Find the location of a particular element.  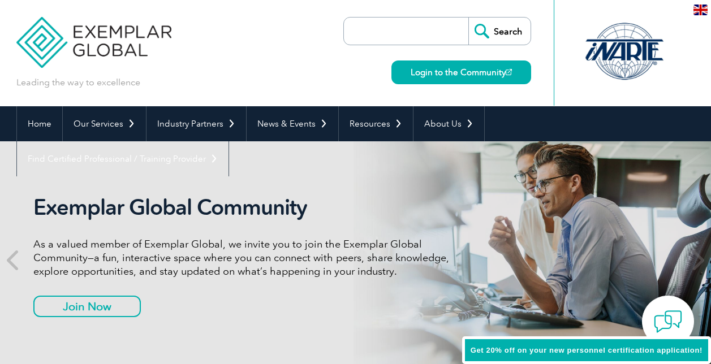

img: open_square.png is located at coordinates (509, 72).